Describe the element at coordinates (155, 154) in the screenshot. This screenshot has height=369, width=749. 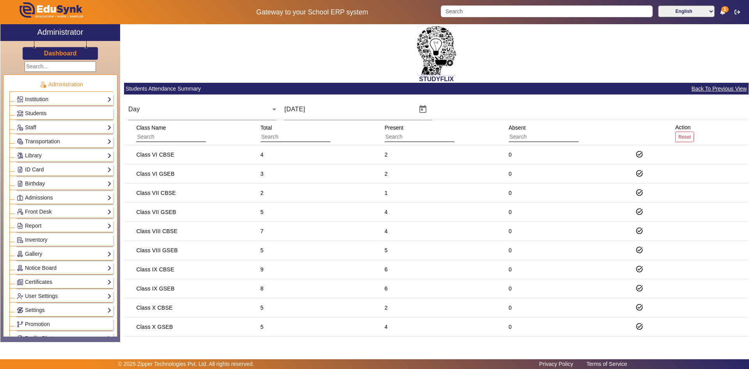
I see `div: Class VI CBSE` at that location.